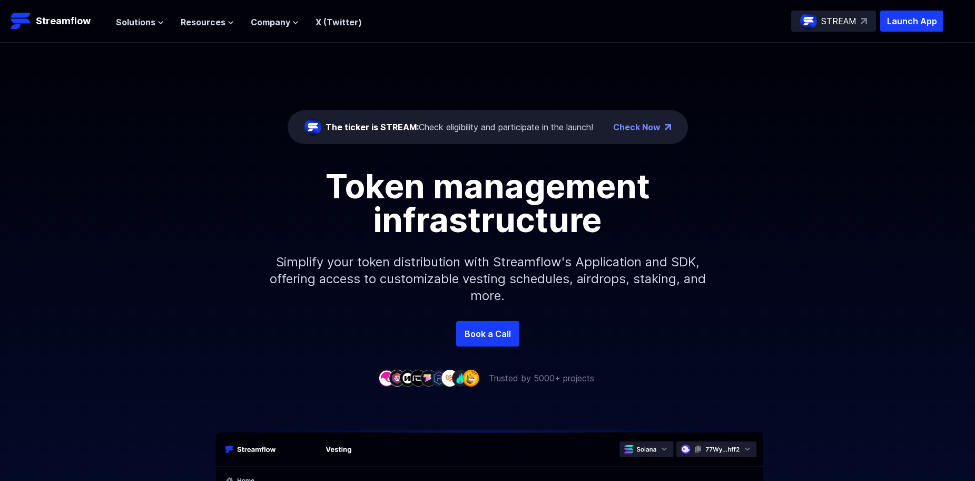  Describe the element at coordinates (21, 21) in the screenshot. I see `img: Streamflow Logo` at that location.